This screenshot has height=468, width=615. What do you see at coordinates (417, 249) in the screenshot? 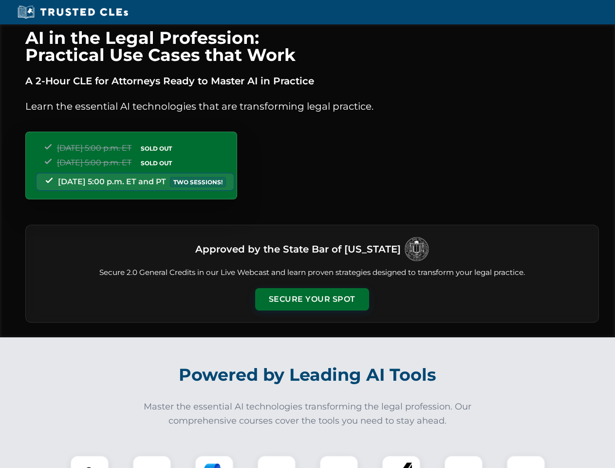
I see `img: Logo` at bounding box center [417, 249].